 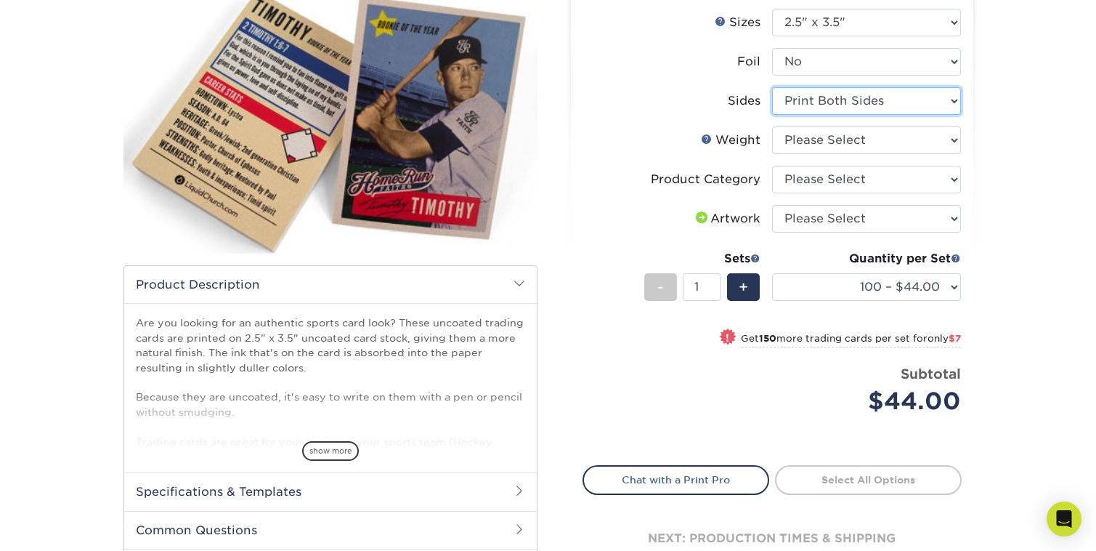 What do you see at coordinates (737, 23) in the screenshot?
I see `div: Sizes` at bounding box center [737, 23].